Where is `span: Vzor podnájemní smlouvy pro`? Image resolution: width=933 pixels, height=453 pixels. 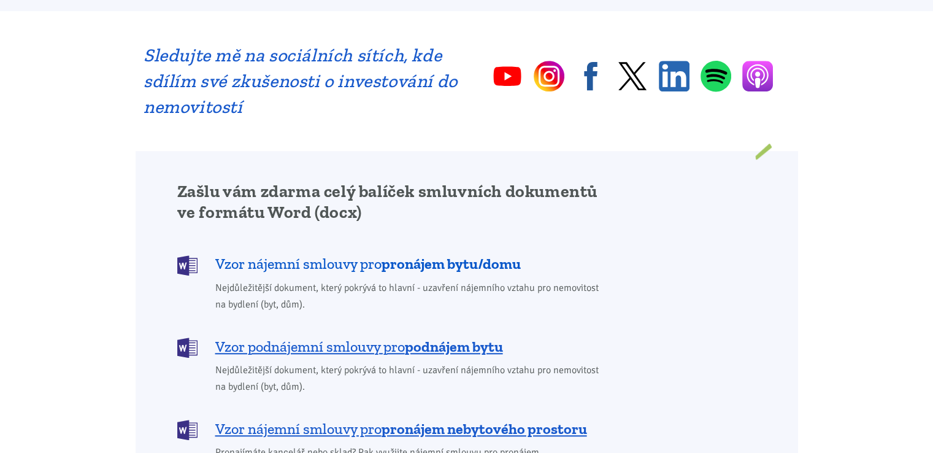
span: Vzor podnájemní smlouvy pro is located at coordinates (359, 347).